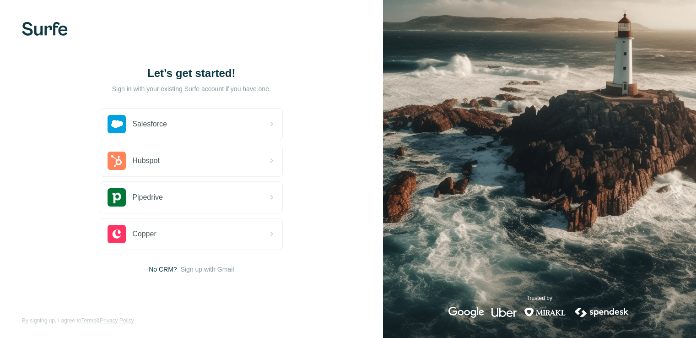 This screenshot has height=338, width=696. What do you see at coordinates (78, 320) in the screenshot?
I see `span: By signing up, I agree to &` at bounding box center [78, 320].